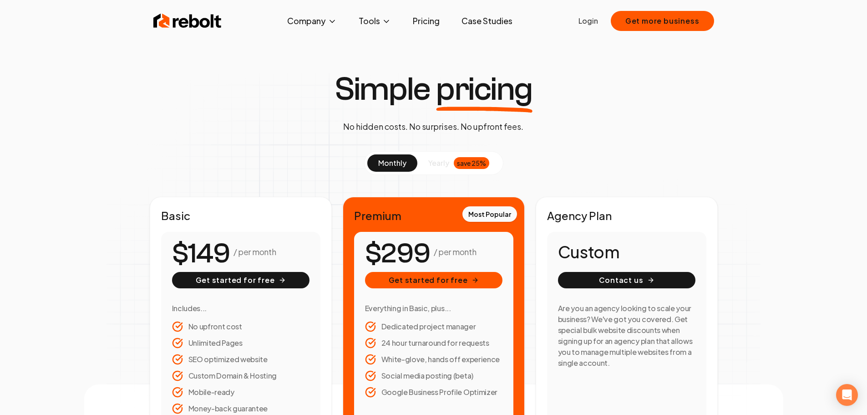 This screenshot has width=867, height=415. What do you see at coordinates (434, 392) in the screenshot?
I see `li: Google Business Profile Optimizer` at bounding box center [434, 392].